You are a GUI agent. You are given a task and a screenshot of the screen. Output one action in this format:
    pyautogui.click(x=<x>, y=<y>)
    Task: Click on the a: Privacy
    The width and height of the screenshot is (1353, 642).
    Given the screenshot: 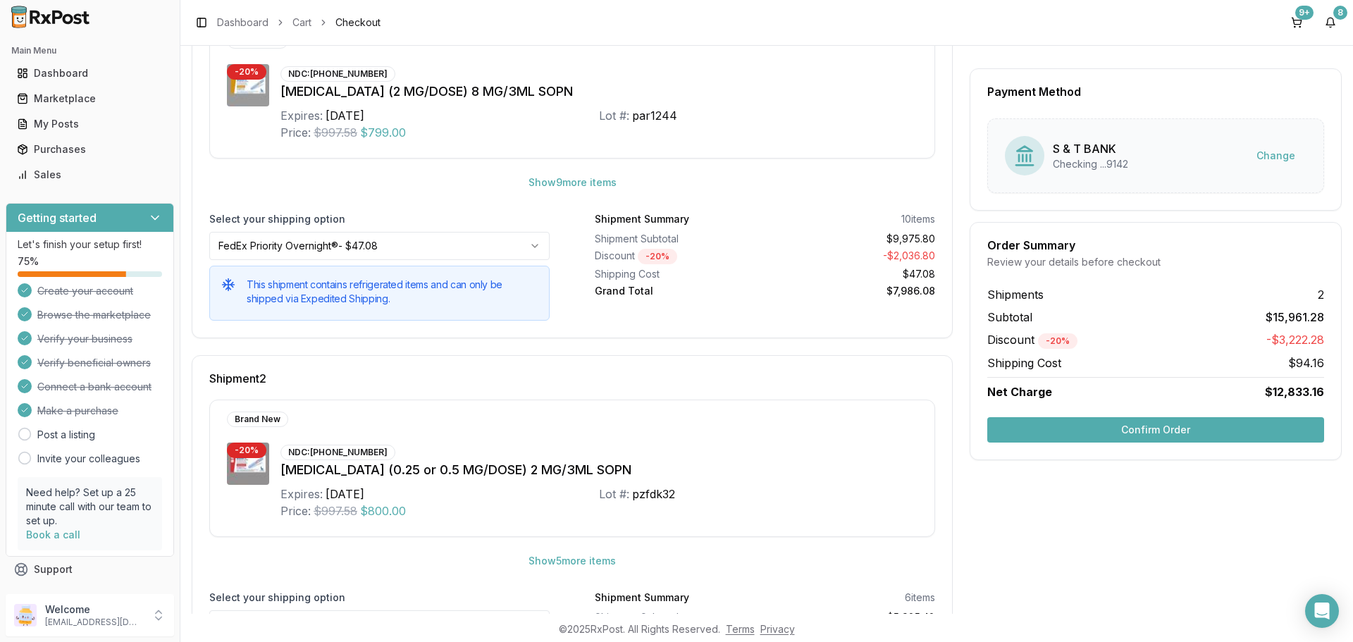 What is the action you would take?
    pyautogui.click(x=777, y=629)
    